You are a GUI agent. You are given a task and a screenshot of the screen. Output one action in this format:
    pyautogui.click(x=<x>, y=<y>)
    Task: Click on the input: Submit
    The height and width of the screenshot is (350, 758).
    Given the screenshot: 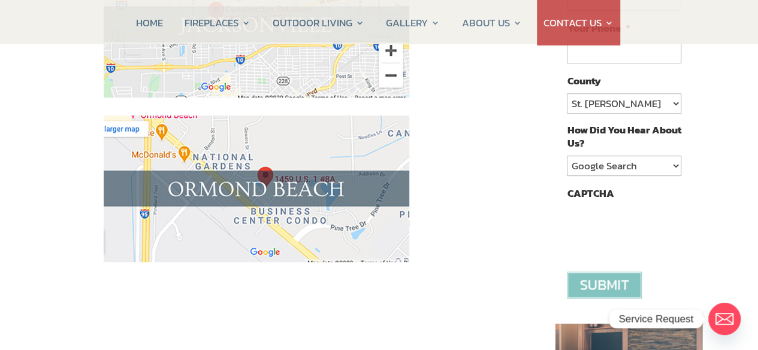 What is the action you would take?
    pyautogui.click(x=604, y=285)
    